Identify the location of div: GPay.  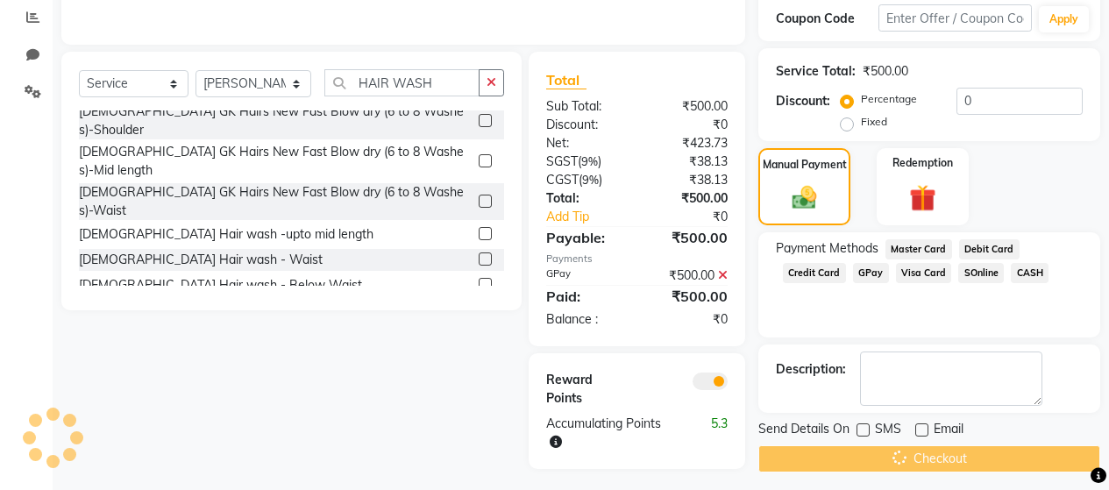
(585, 275).